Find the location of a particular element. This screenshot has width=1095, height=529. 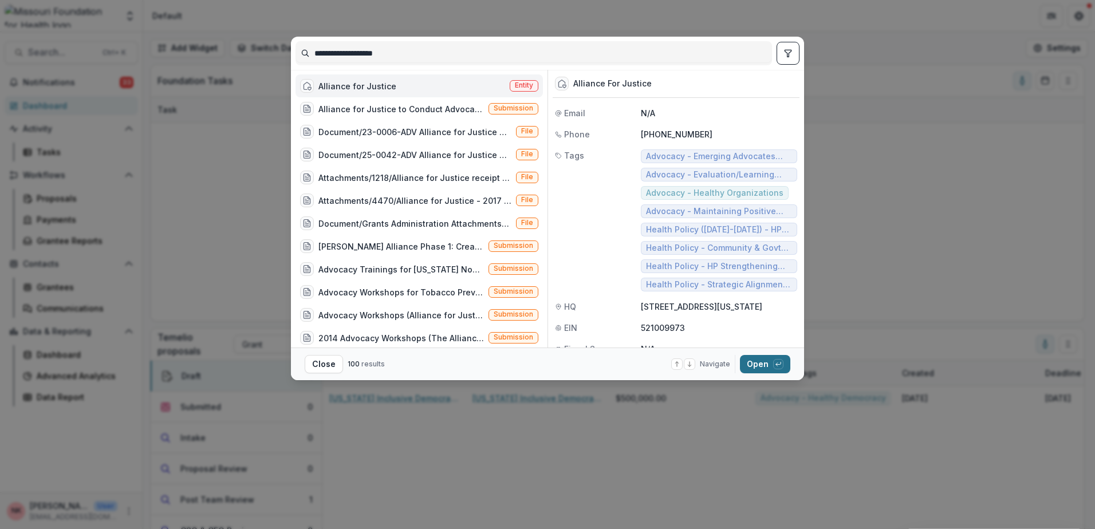

div: Alliance For Justice is located at coordinates (612, 84).